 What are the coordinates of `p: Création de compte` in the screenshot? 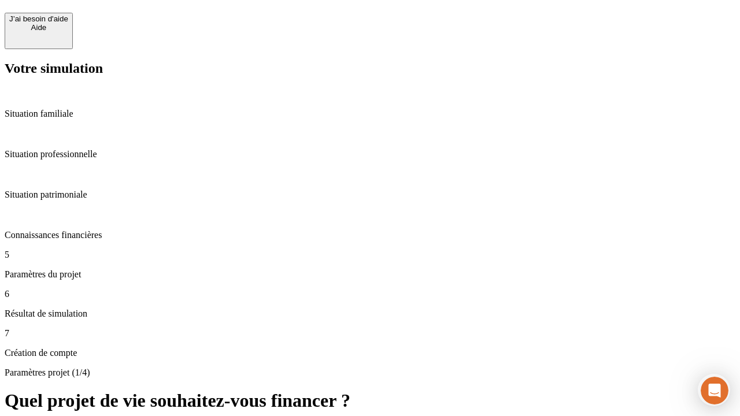 It's located at (370, 353).